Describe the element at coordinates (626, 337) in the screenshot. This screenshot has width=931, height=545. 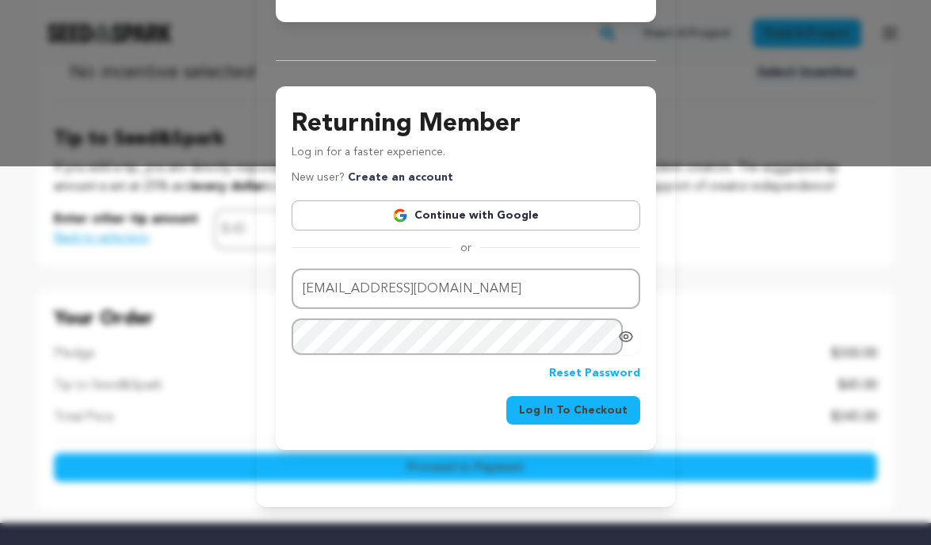
I see `a: Show password as plain text. Warning: this will display your password on the screen.` at that location.